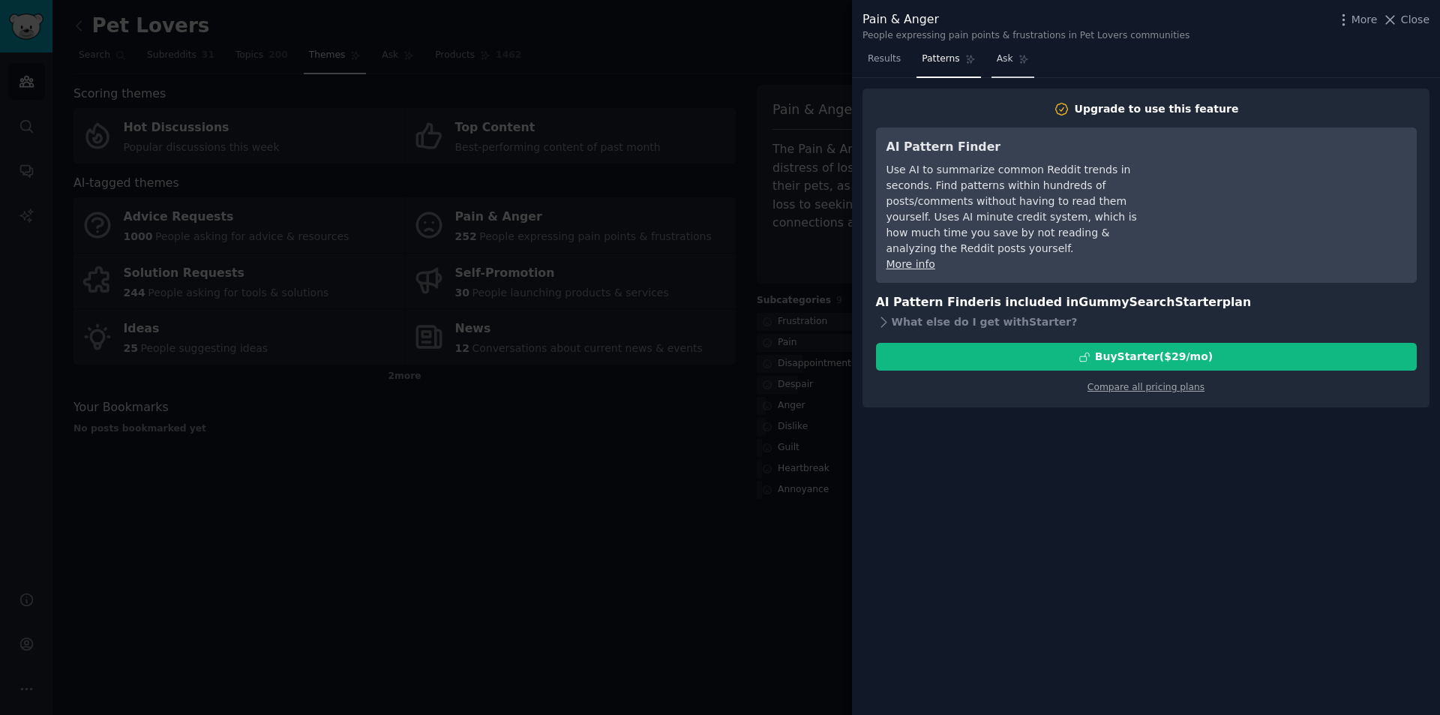  What do you see at coordinates (1146, 302) in the screenshot?
I see `h3: AI Pattern Finder is included in plan` at bounding box center [1146, 302].